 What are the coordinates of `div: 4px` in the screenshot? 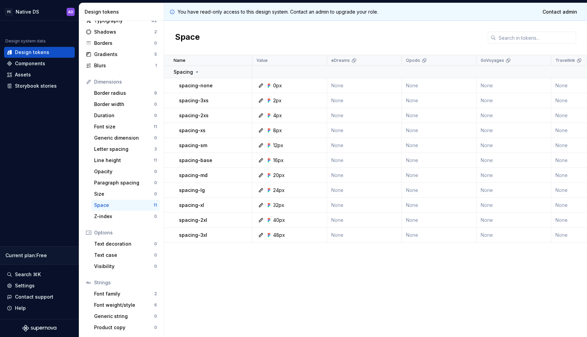 It's located at (277, 115).